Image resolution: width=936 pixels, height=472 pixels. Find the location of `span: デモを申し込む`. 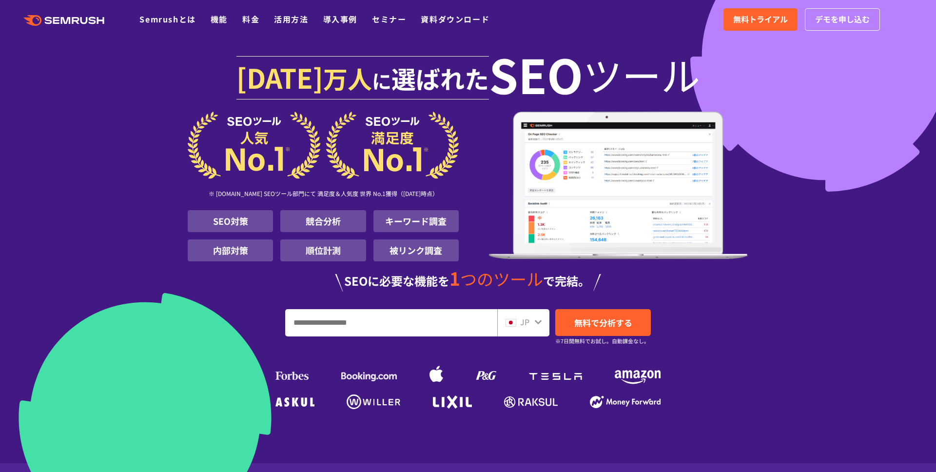

span: デモを申し込む is located at coordinates (842, 20).